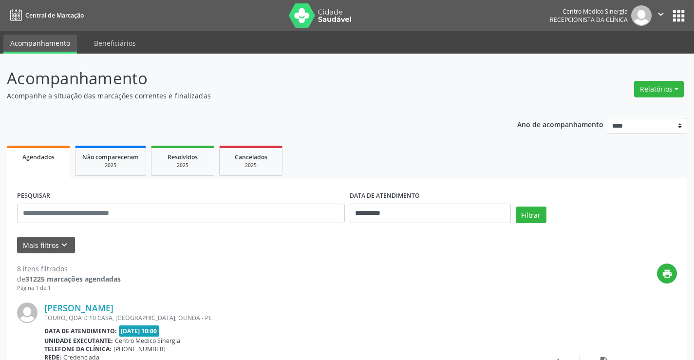  What do you see at coordinates (69, 279) in the screenshot?
I see `div: de` at bounding box center [69, 279].